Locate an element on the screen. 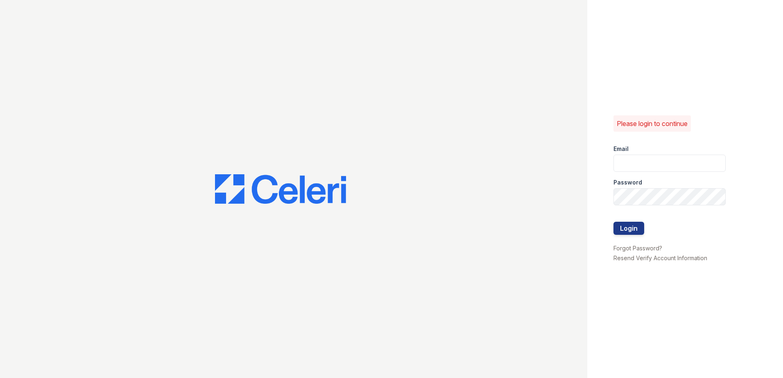 The width and height of the screenshot is (783, 378). a: Resend Verify Account Information is located at coordinates (660, 258).